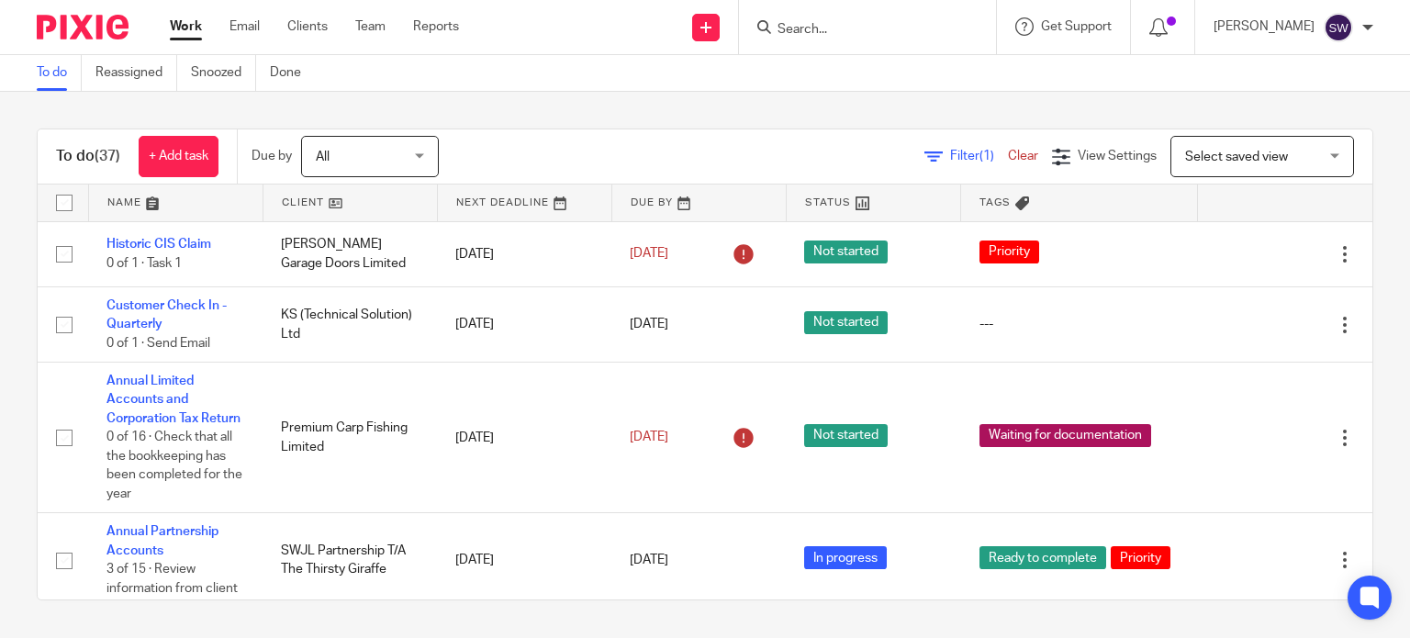  I want to click on span: In progress, so click(846, 557).